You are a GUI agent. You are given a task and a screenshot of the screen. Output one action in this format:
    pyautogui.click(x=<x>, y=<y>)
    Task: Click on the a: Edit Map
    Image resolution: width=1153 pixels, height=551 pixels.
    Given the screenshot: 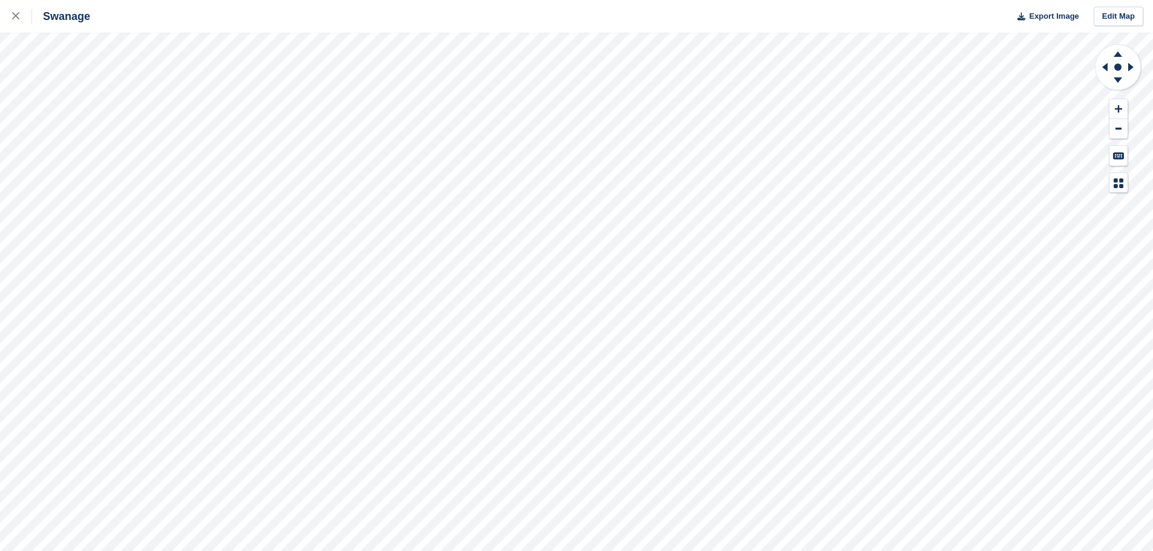 What is the action you would take?
    pyautogui.click(x=1118, y=16)
    